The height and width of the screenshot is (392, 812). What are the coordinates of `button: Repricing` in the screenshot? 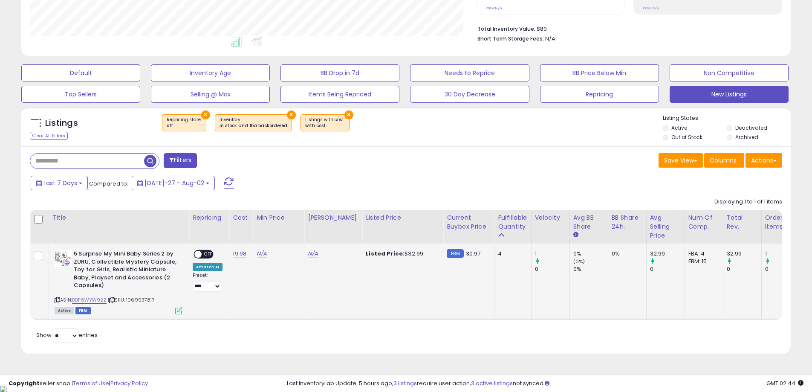 It's located at (600, 94).